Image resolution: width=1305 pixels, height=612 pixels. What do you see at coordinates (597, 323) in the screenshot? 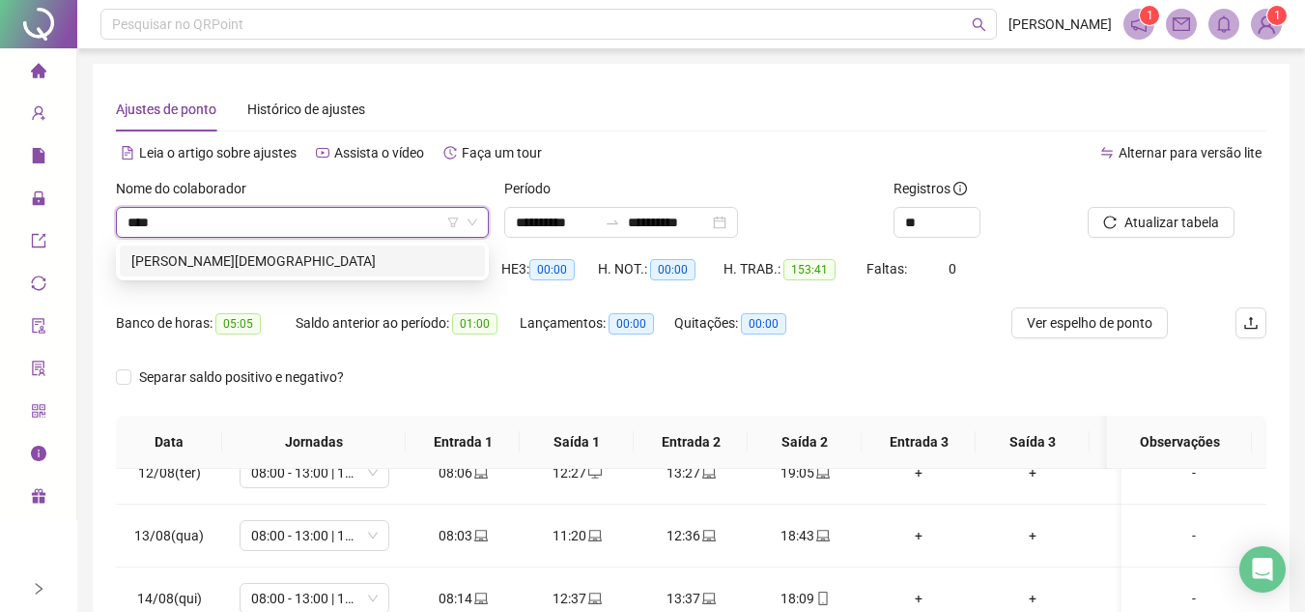
I see `div: Lançamentos:` at bounding box center [597, 323].